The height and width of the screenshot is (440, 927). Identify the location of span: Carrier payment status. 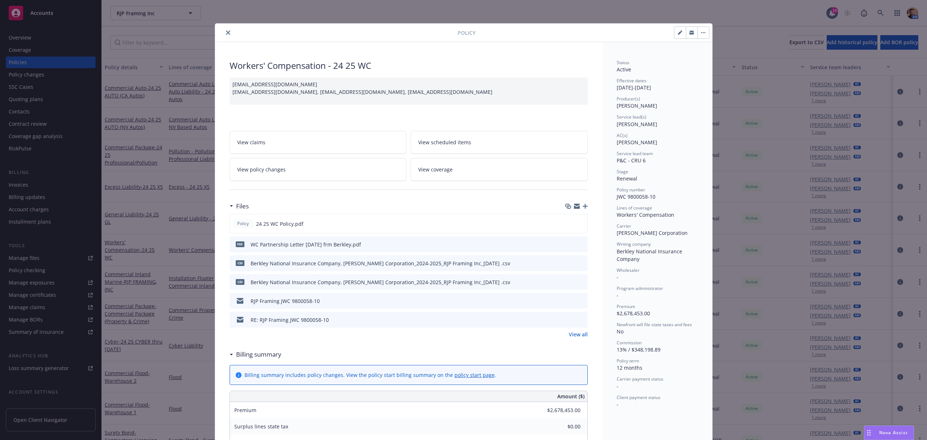
(640, 379).